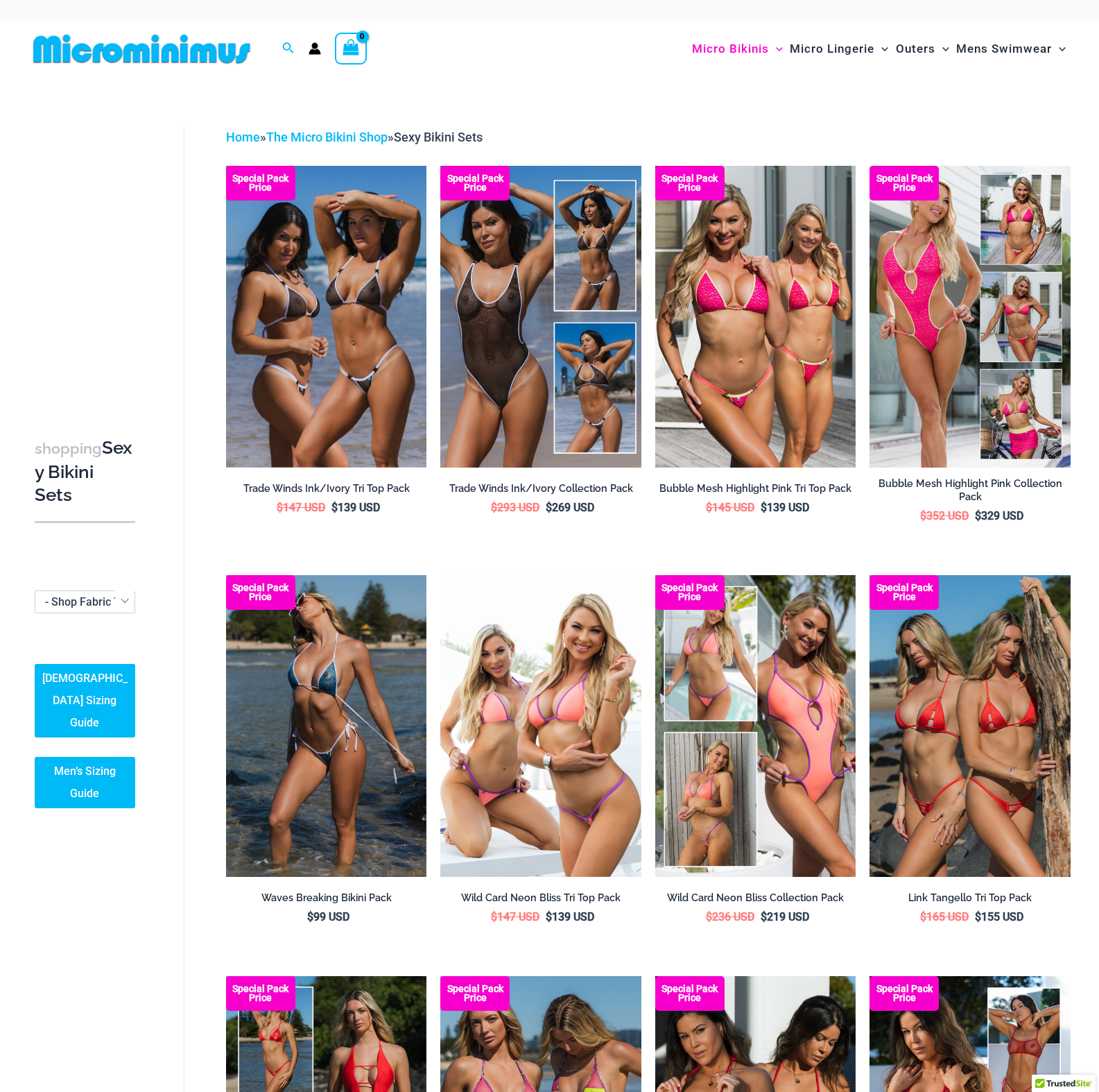  What do you see at coordinates (878, 49) in the screenshot?
I see `nav: Site Navigation` at bounding box center [878, 49].